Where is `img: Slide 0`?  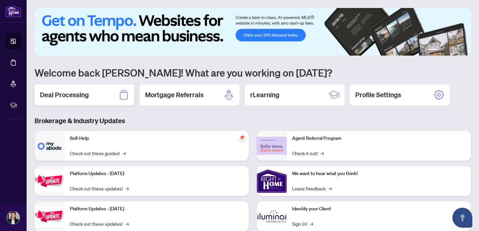
img: Slide 0 is located at coordinates (253, 32).